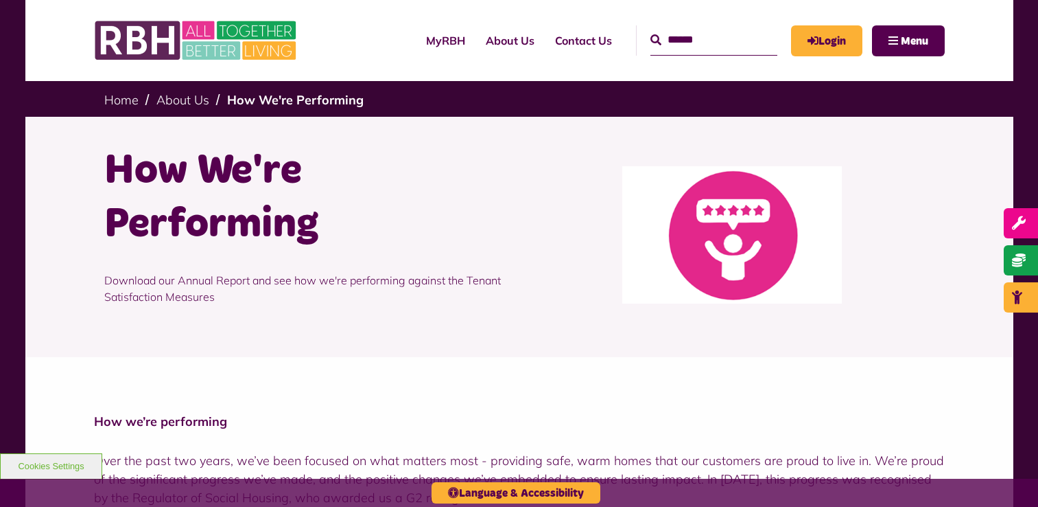 The height and width of the screenshot is (507, 1038). Describe the element at coordinates (516, 492) in the screenshot. I see `button: Language & Accessibility` at that location.